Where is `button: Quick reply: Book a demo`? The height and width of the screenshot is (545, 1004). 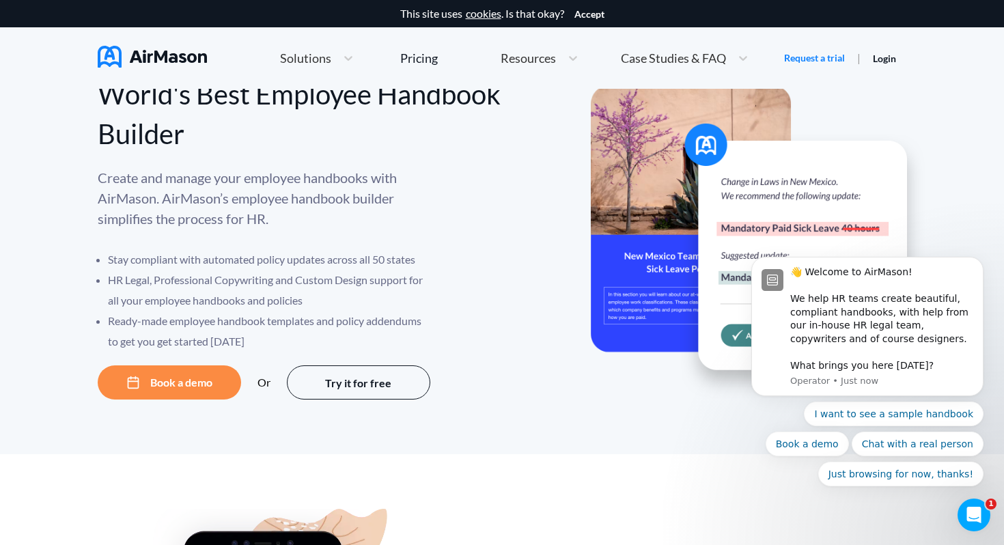
button: Quick reply: Book a demo is located at coordinates (77, 292).